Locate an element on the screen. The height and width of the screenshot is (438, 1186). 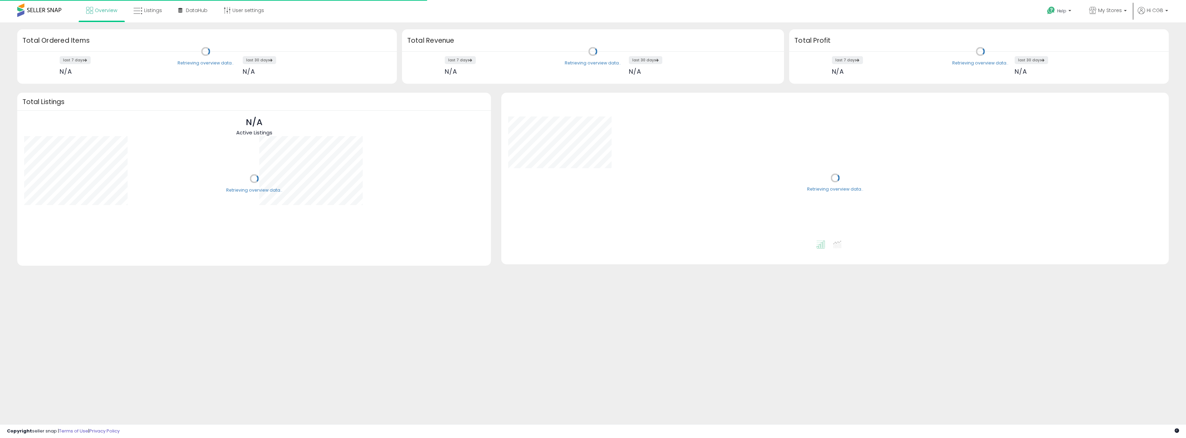
span: Hi CGB is located at coordinates (1155, 10).